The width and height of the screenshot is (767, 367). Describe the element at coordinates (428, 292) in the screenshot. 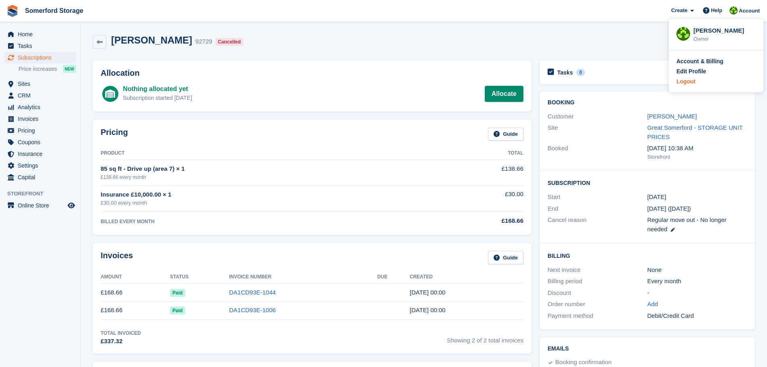

I see `time: 2025-08-24 23:00:55 UTC` at that location.